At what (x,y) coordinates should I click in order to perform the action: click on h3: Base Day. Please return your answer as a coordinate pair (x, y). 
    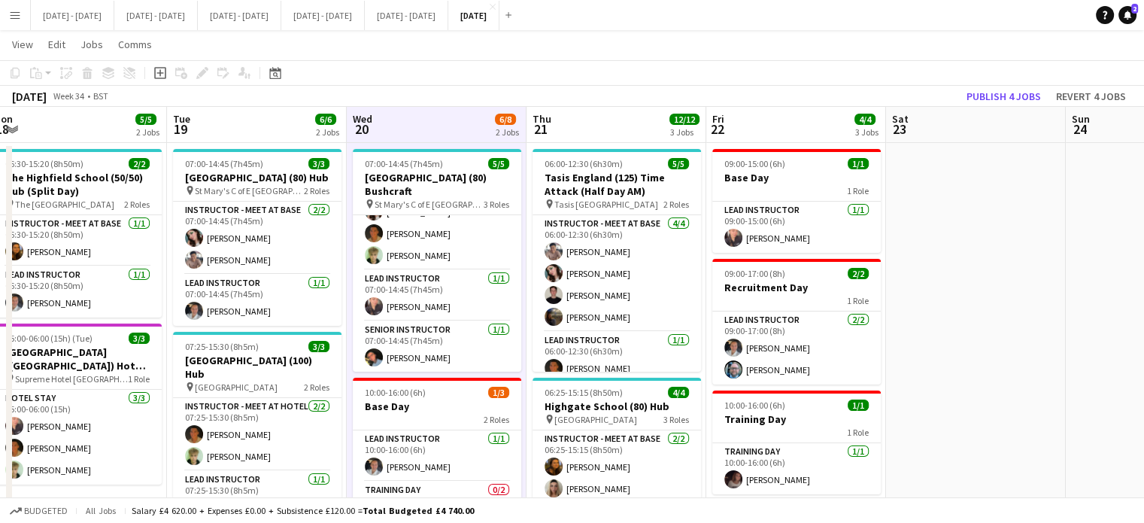
    Looking at the image, I should click on (796, 177).